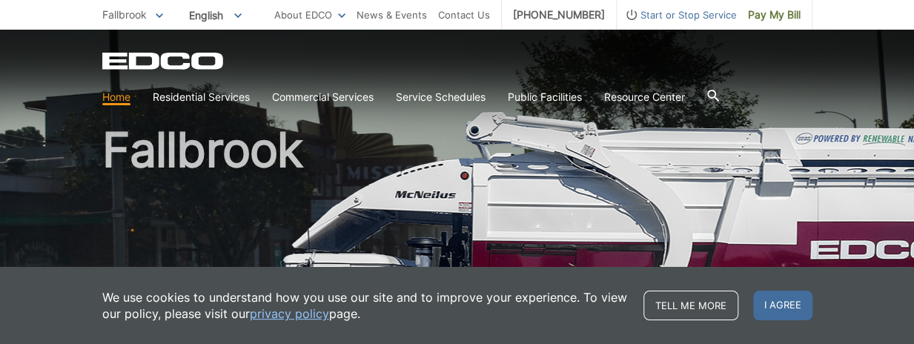  Describe the element at coordinates (691, 305) in the screenshot. I see `a: Tell me more` at that location.